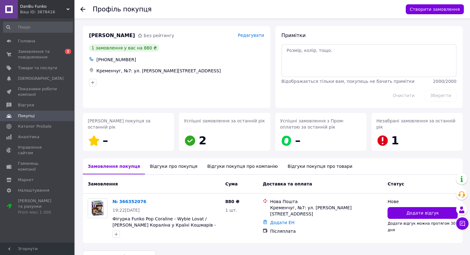  What do you see at coordinates (34, 190) in the screenshot?
I see `span: Налаштування` at bounding box center [34, 190].